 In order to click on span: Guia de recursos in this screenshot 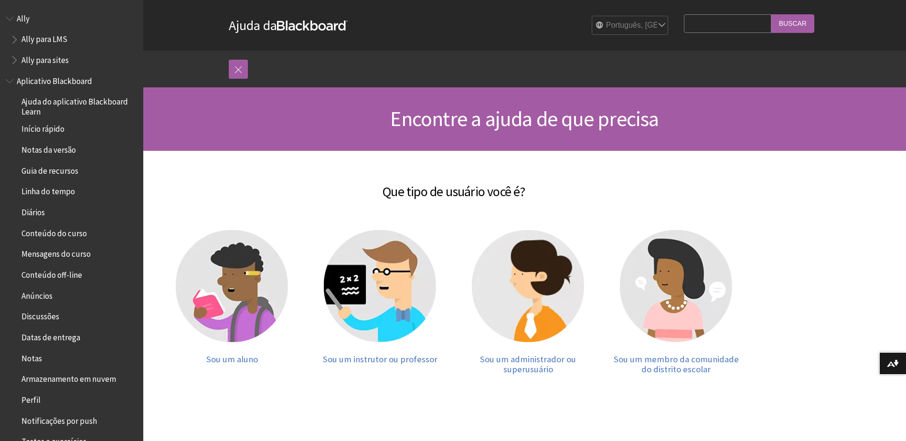, I will do `click(50, 169)`.